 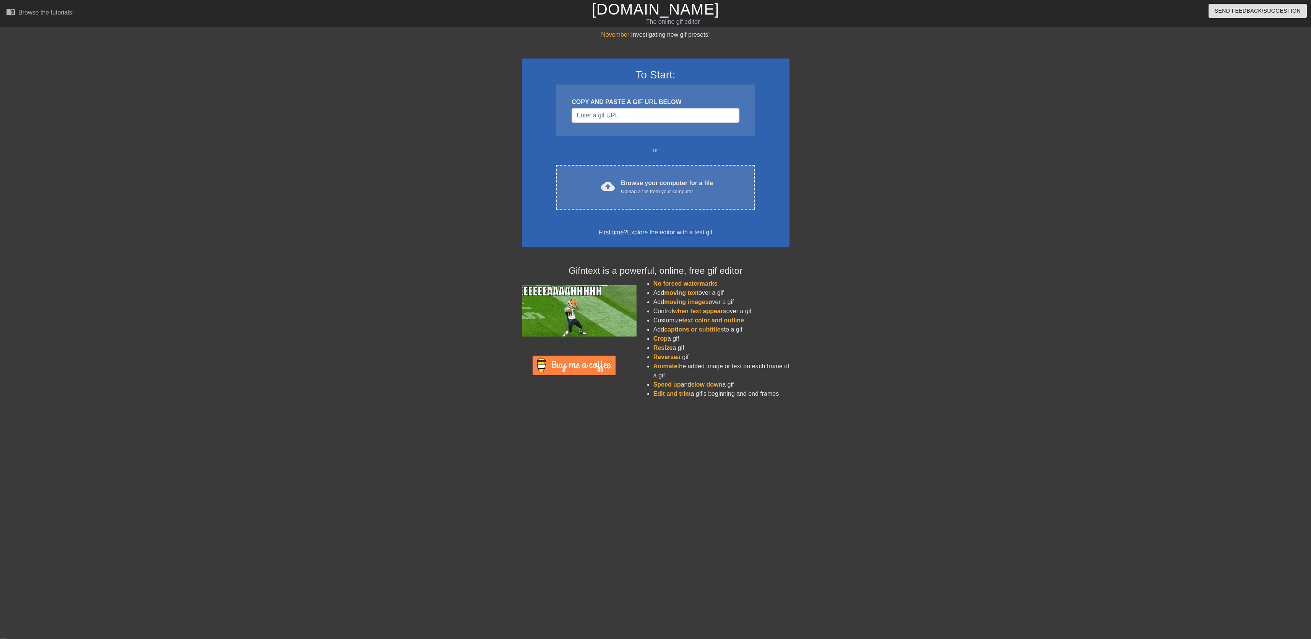 What do you see at coordinates (667, 384) in the screenshot?
I see `span: Speed up` at bounding box center [667, 384].